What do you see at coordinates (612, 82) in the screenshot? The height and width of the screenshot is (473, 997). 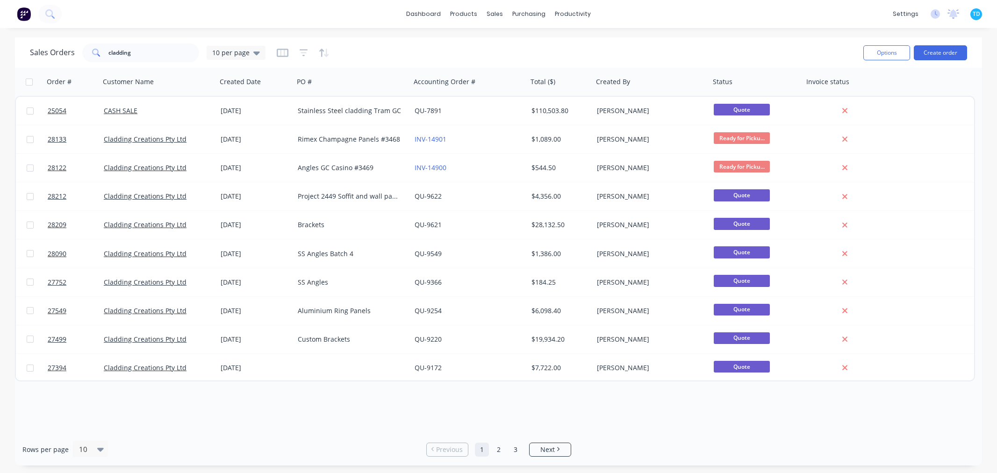 I see `div: Created By` at bounding box center [612, 82].